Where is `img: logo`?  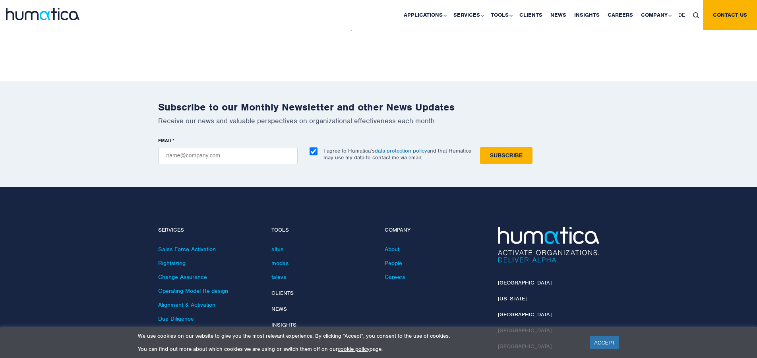
img: logo is located at coordinates (42, 14).